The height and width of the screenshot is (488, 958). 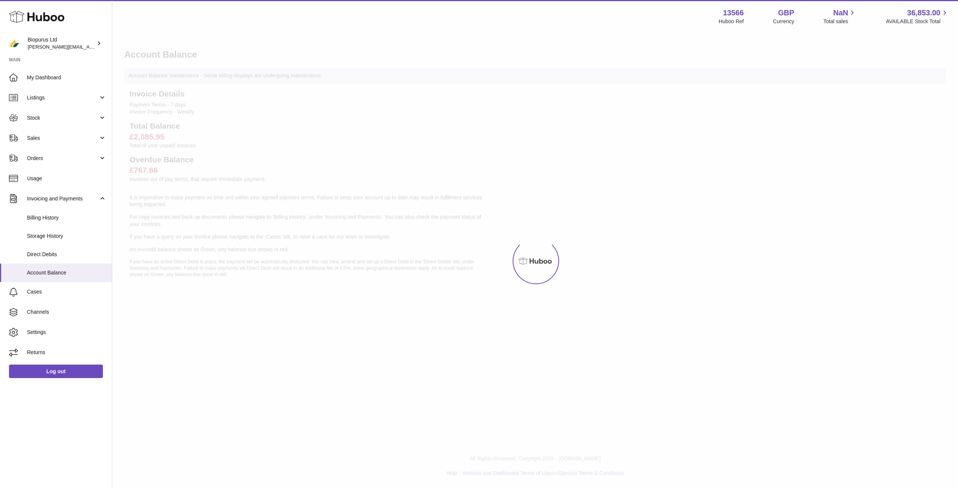 What do you see at coordinates (917, 16) in the screenshot?
I see `a: 36,853.00 AVAILABLE Stock Total` at bounding box center [917, 16].